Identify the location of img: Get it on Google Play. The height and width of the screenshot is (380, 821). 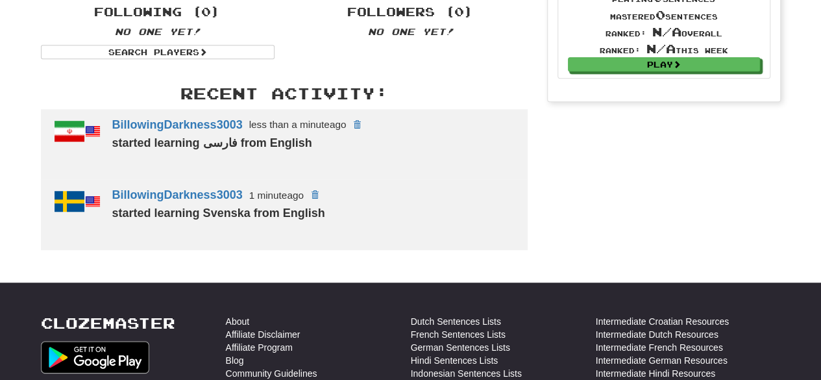
(95, 357).